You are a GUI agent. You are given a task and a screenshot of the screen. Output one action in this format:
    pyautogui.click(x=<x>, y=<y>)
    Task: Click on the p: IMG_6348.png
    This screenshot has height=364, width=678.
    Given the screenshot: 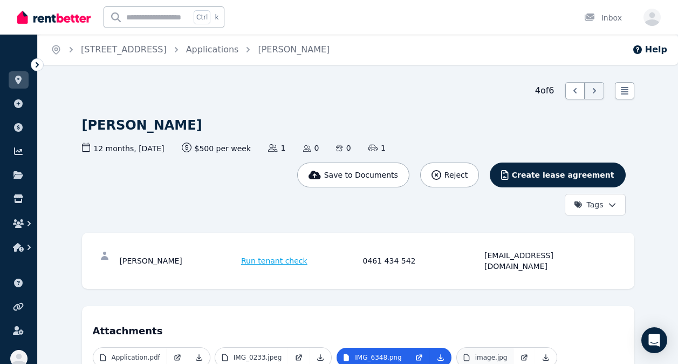 What is the action you would take?
    pyautogui.click(x=378, y=357)
    